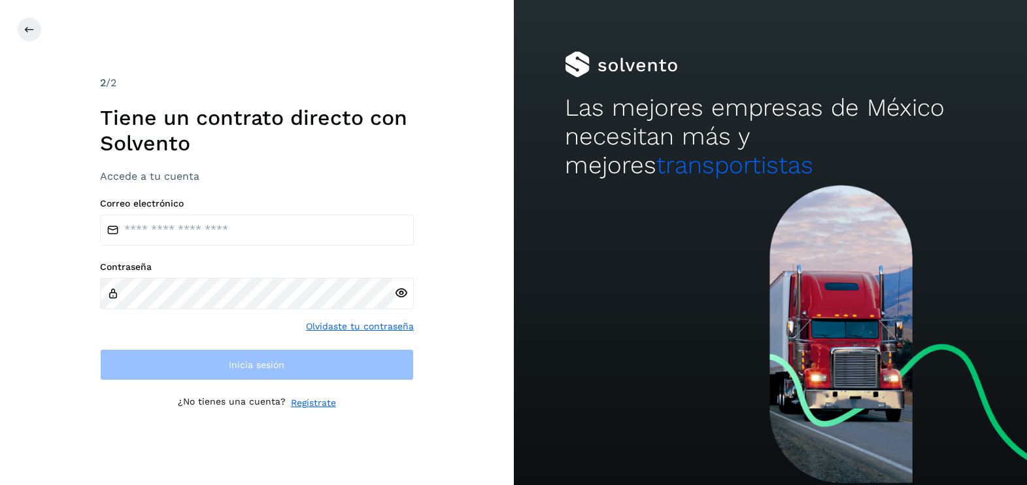  I want to click on h2: Las mejores empresas de México necesitan más y mejores, so click(770, 137).